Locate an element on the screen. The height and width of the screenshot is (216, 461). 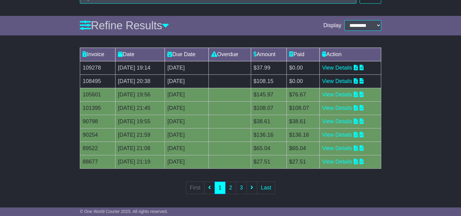
span: © One World Courier 2025. All rights reserved. is located at coordinates (124, 211).